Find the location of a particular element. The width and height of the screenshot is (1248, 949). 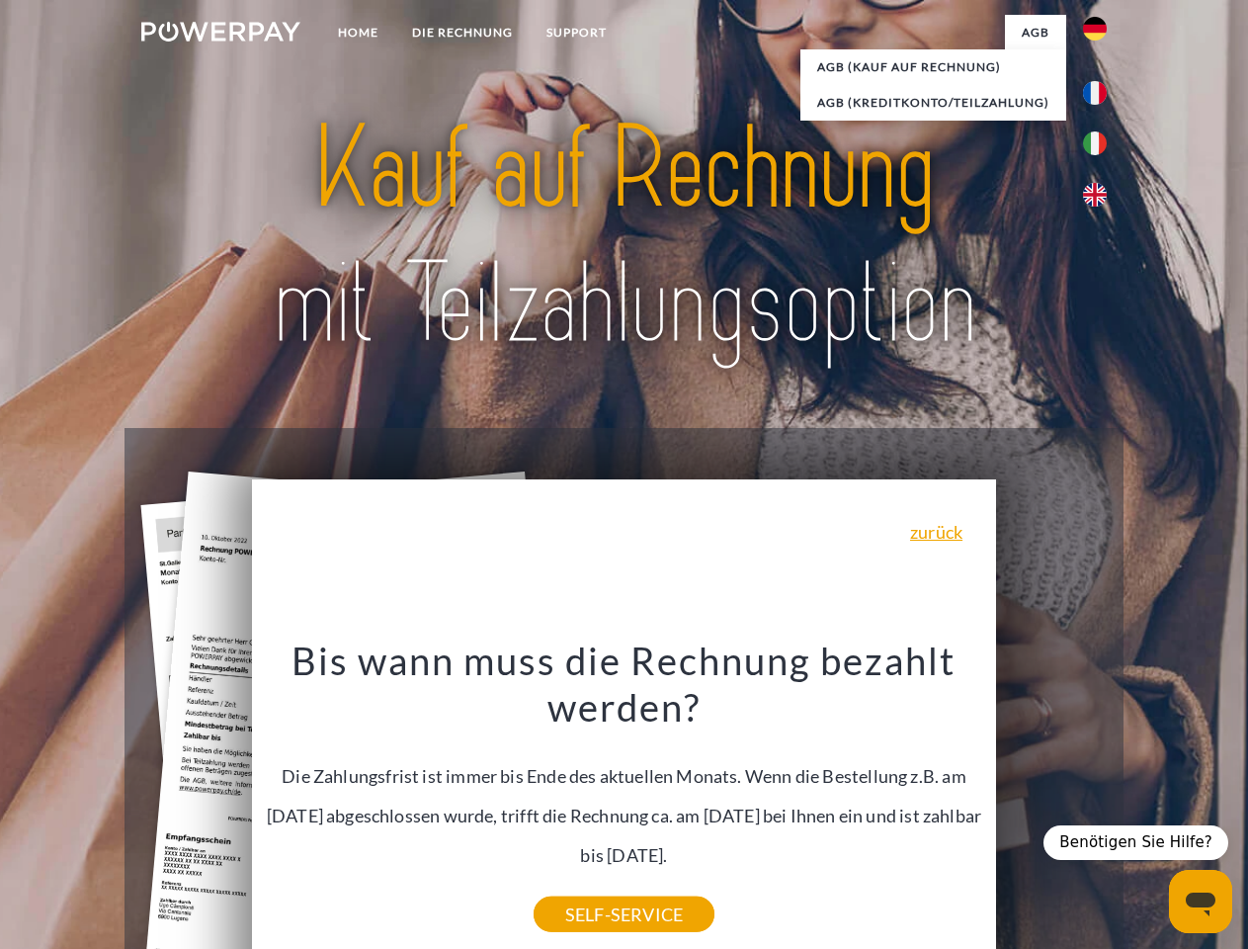

a: AGB (Kauf auf Rechnung) is located at coordinates (933, 67).